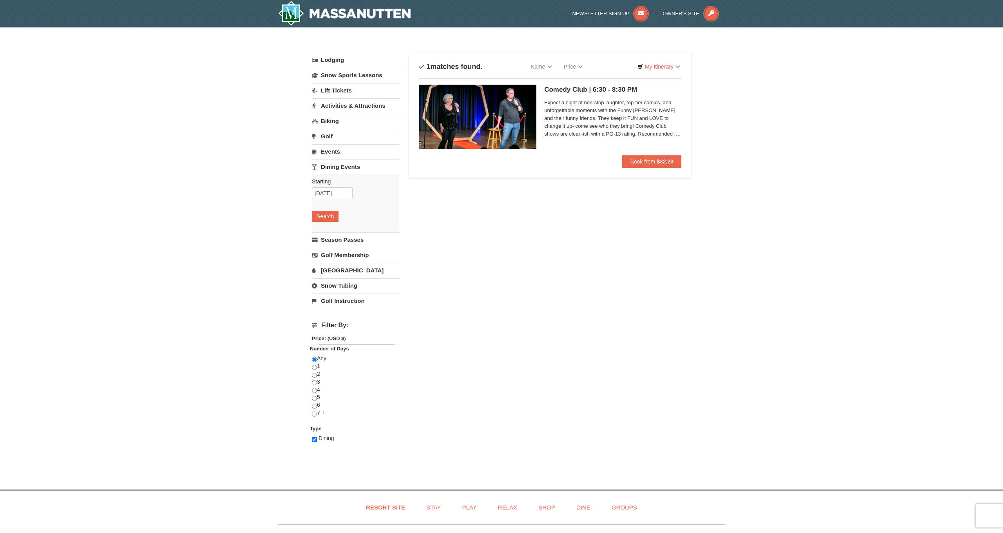 The width and height of the screenshot is (1003, 533). What do you see at coordinates (330, 348) in the screenshot?
I see `strong: Number of Days` at bounding box center [330, 348].